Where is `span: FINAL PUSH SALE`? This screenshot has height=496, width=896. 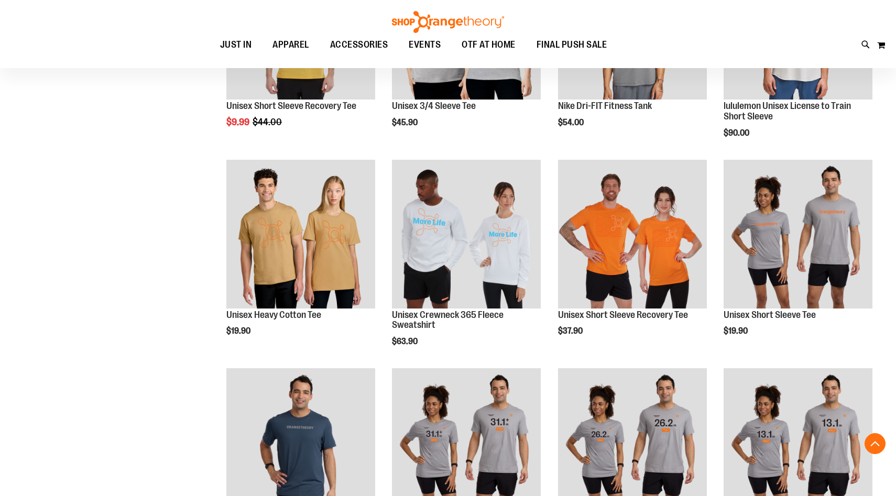 span: FINAL PUSH SALE is located at coordinates (571, 45).